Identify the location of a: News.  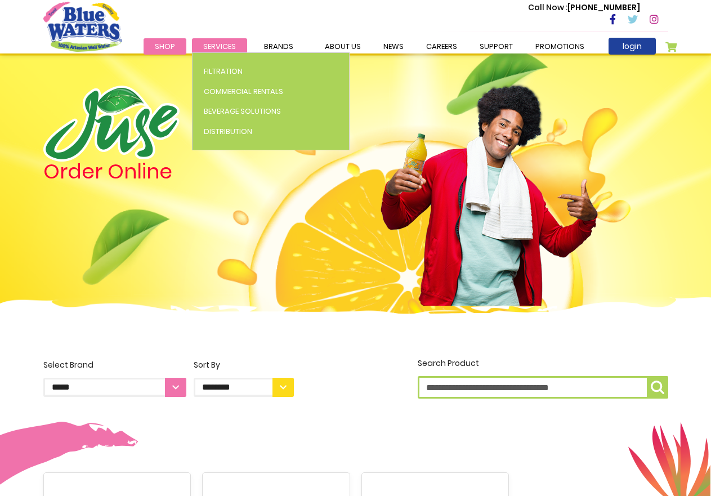
(394, 46).